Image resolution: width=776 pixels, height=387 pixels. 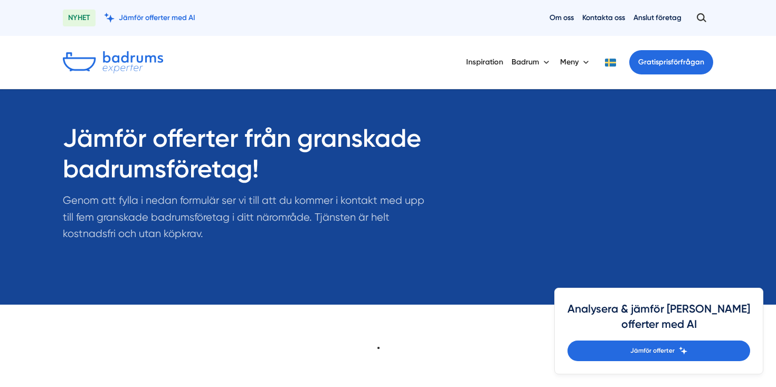 I want to click on span: Jämför offerter, so click(x=653, y=351).